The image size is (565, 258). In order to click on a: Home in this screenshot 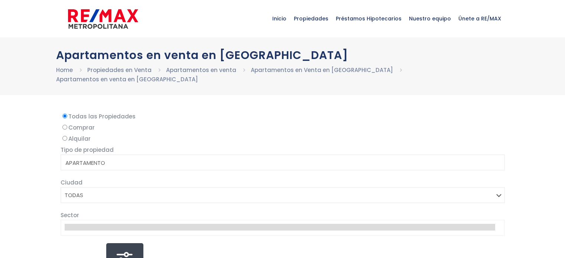, I will do `click(64, 70)`.